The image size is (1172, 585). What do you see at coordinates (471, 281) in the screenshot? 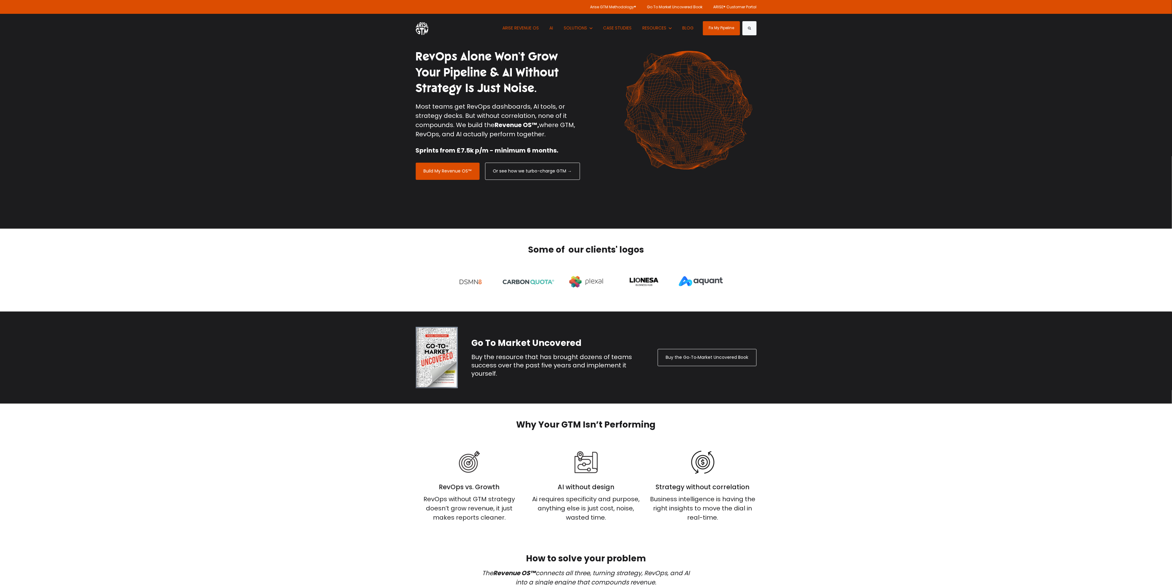
I see `img: dsmn8 testimonials` at bounding box center [471, 281].